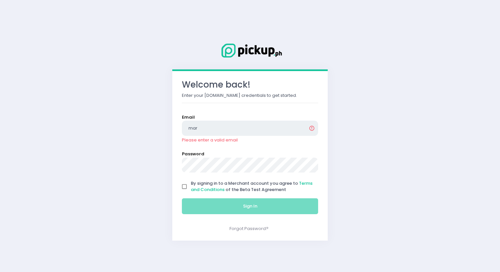 This screenshot has height=272, width=500. What do you see at coordinates (250, 85) in the screenshot?
I see `h3: Welcome back!` at bounding box center [250, 85].